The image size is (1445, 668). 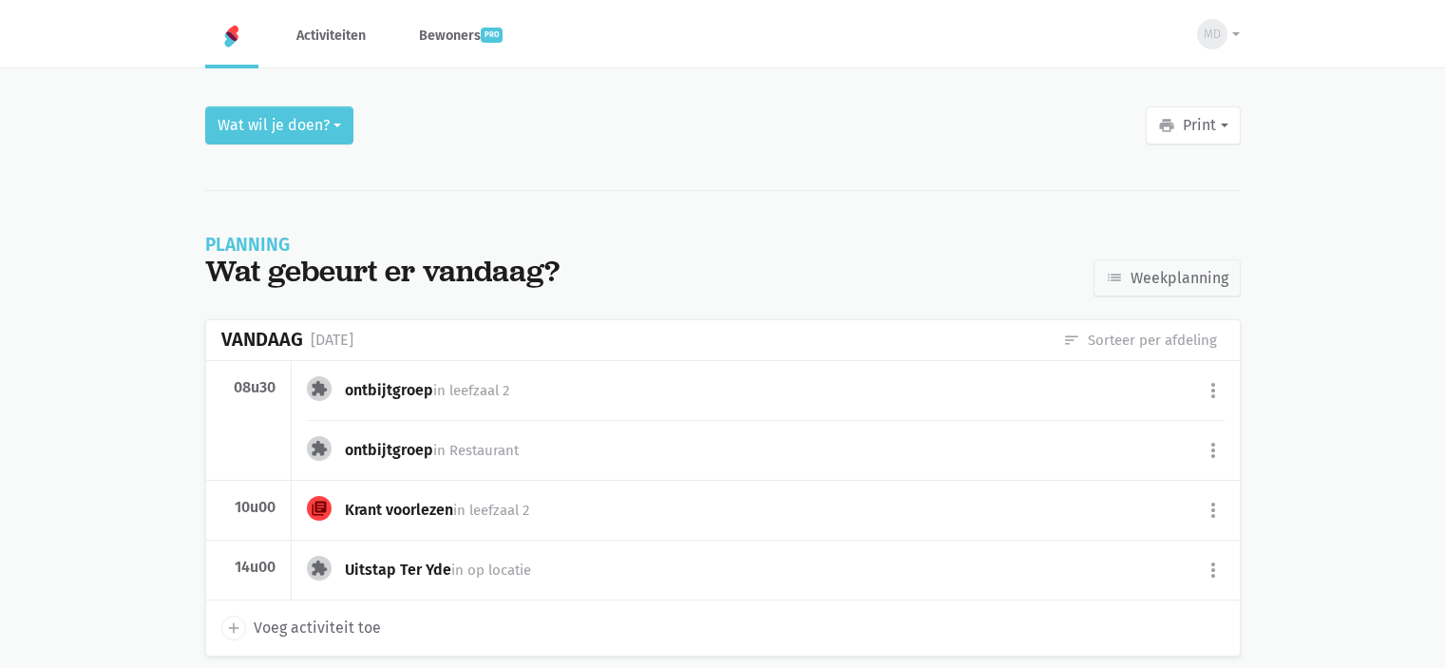 What do you see at coordinates (1213, 34) in the screenshot?
I see `span: MD` at bounding box center [1213, 34].